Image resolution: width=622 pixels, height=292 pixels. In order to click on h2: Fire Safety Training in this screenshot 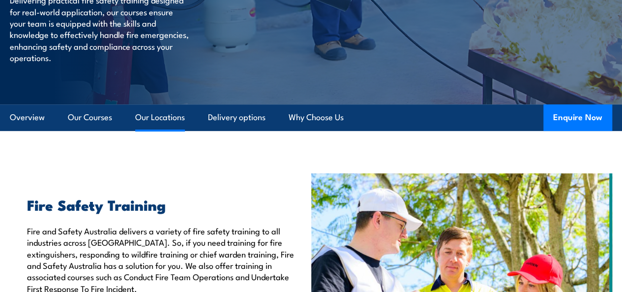, I will do `click(162, 204)`.